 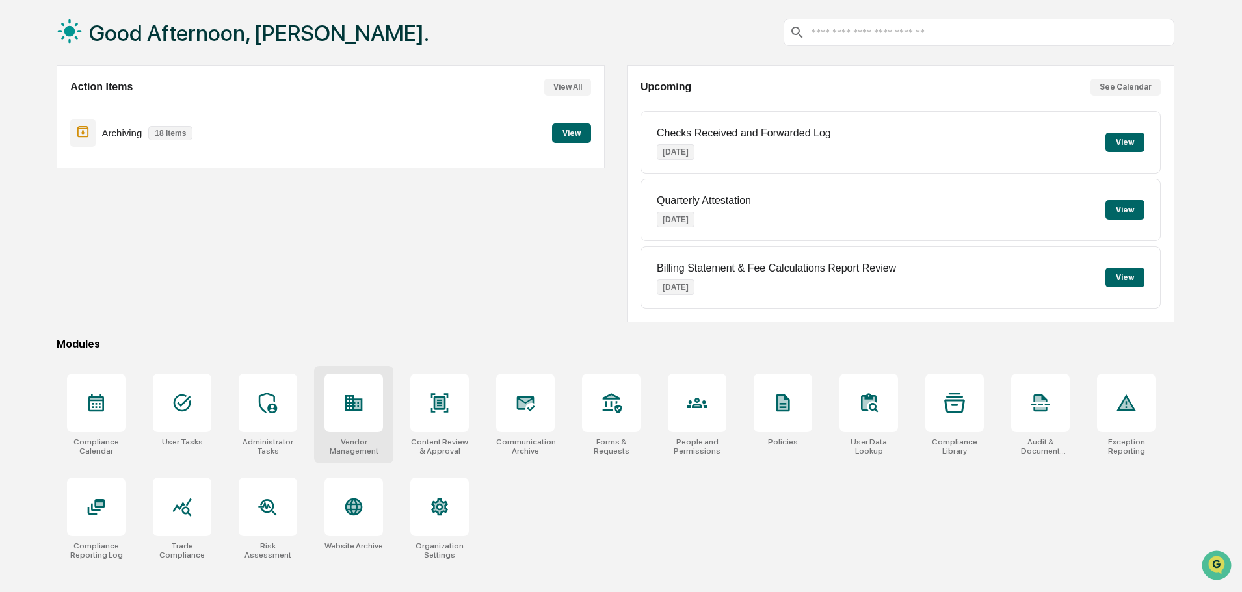 What do you see at coordinates (611, 447) in the screenshot?
I see `div: Forms & Requests` at bounding box center [611, 447].